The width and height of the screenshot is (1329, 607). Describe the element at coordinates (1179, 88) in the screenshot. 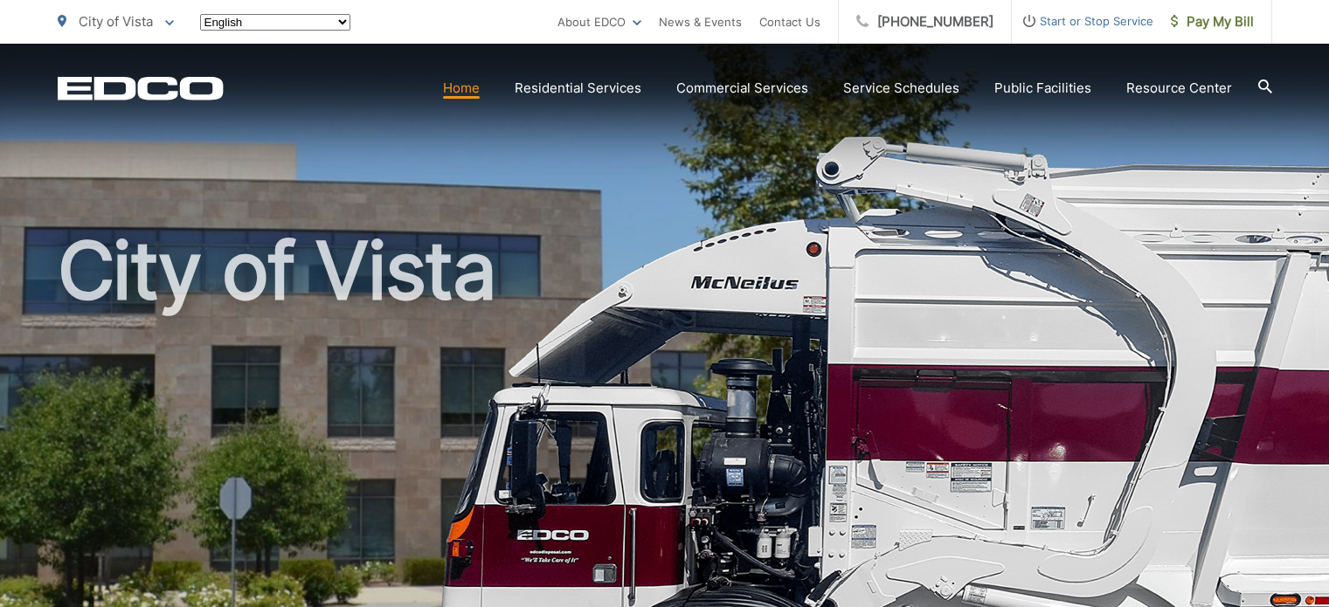

I see `a: Resource Center` at that location.